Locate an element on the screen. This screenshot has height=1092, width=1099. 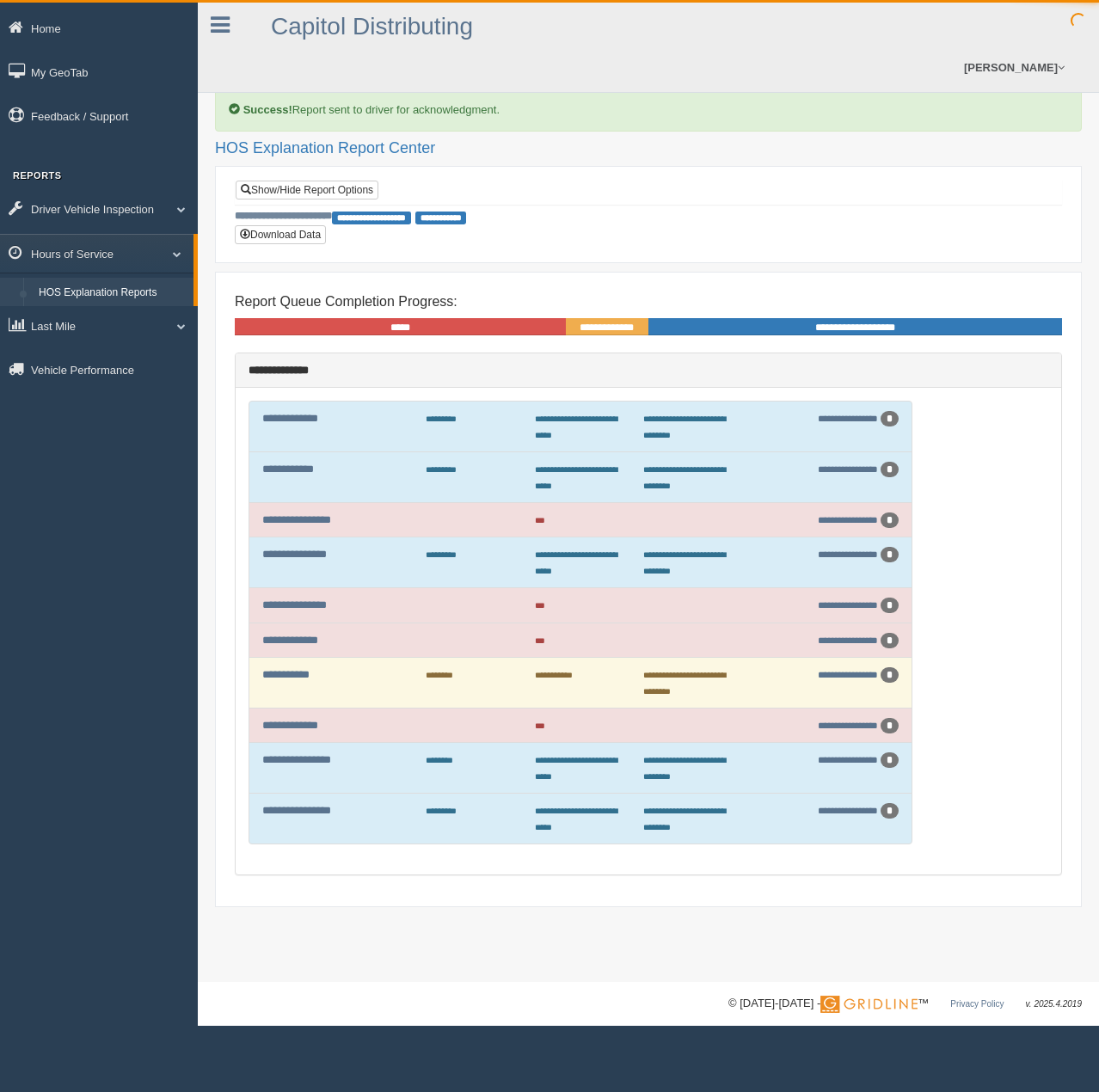
a: Capitol Distributing is located at coordinates (371, 26).